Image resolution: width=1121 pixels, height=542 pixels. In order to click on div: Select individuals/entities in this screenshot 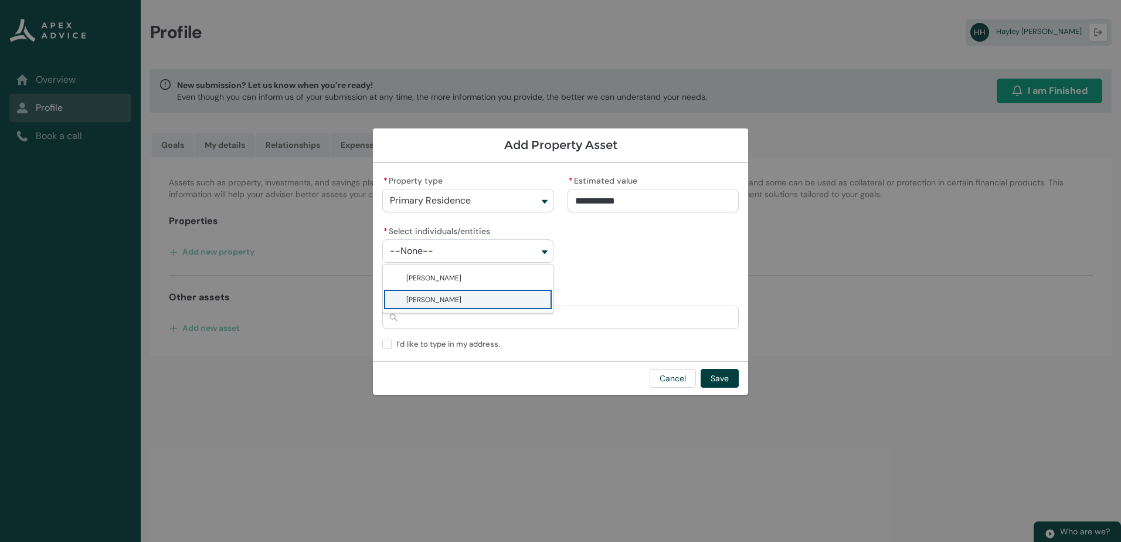, I will do `click(468, 288)`.